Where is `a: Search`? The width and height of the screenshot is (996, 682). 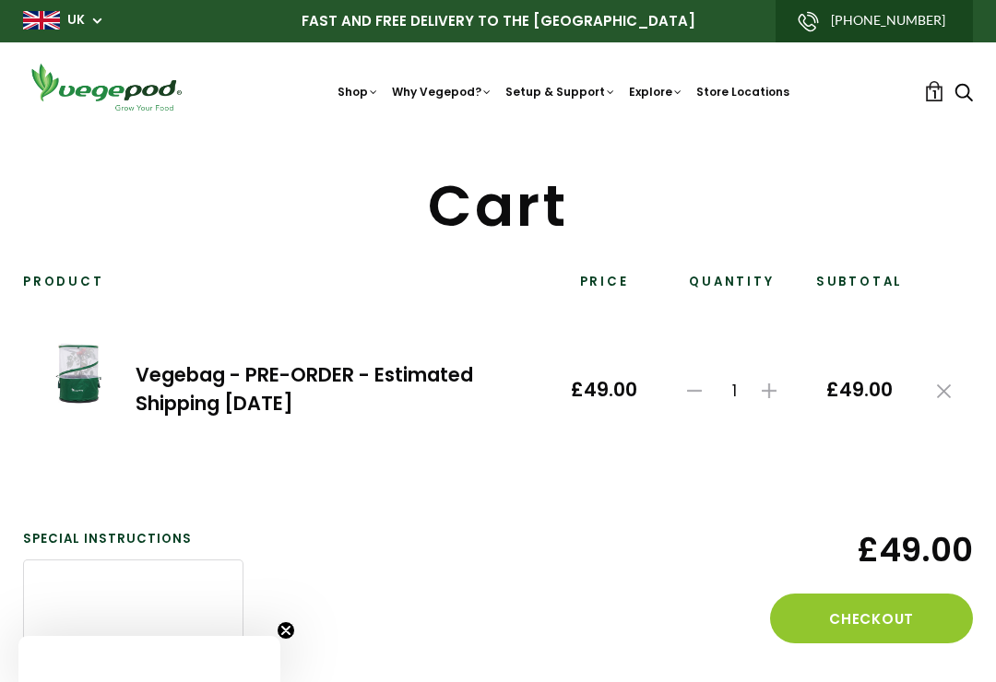 a: Search is located at coordinates (963, 93).